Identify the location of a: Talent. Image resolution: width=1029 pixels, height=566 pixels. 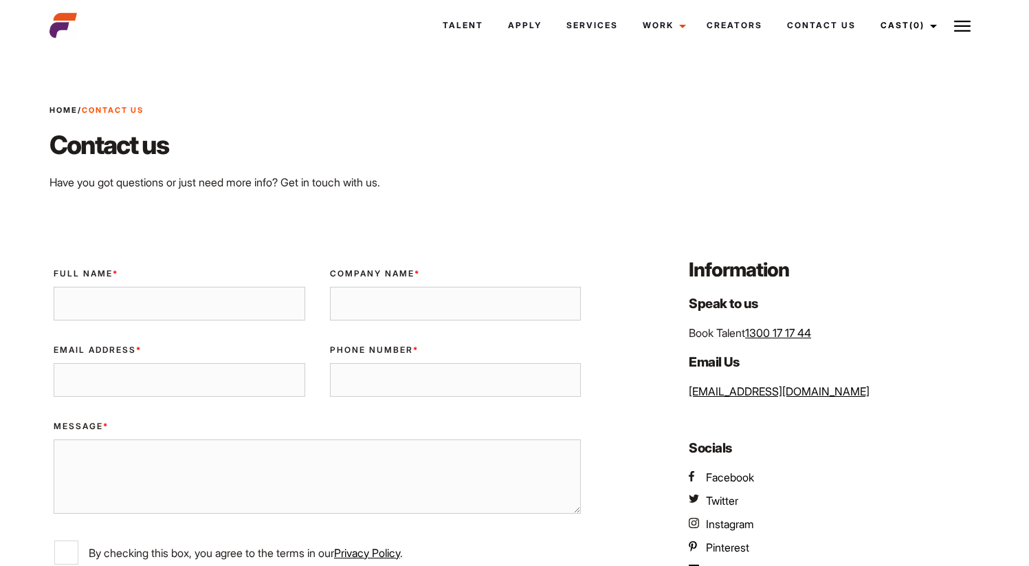
(462, 25).